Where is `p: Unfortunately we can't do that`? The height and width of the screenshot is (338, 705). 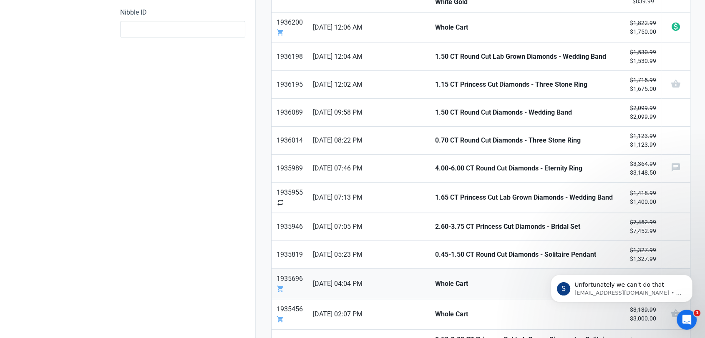
p: Unfortunately we can't do that is located at coordinates (90, 28).